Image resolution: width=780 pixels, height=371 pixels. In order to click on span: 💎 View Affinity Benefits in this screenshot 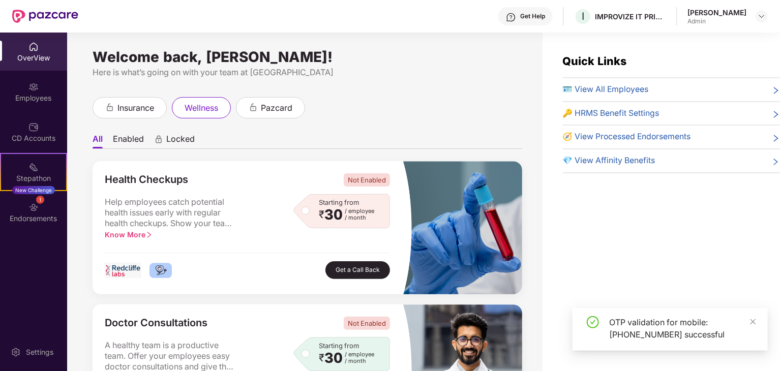, I will do `click(609, 161)`.